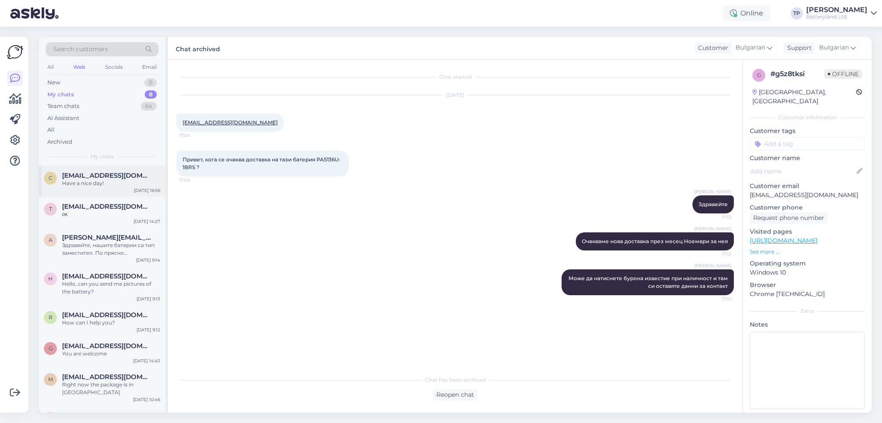 This screenshot has height=423, width=882. I want to click on input: Add name, so click(803, 171).